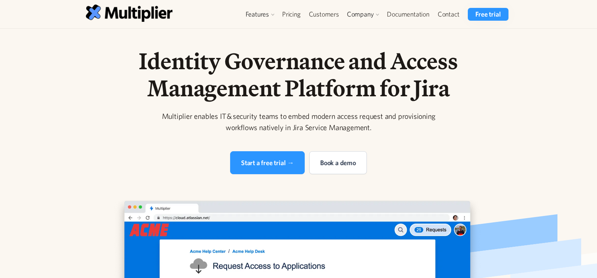 The width and height of the screenshot is (597, 278). I want to click on div: Book a demo, so click(338, 163).